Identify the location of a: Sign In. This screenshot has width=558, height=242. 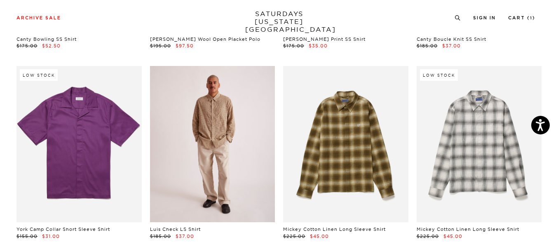
(484, 18).